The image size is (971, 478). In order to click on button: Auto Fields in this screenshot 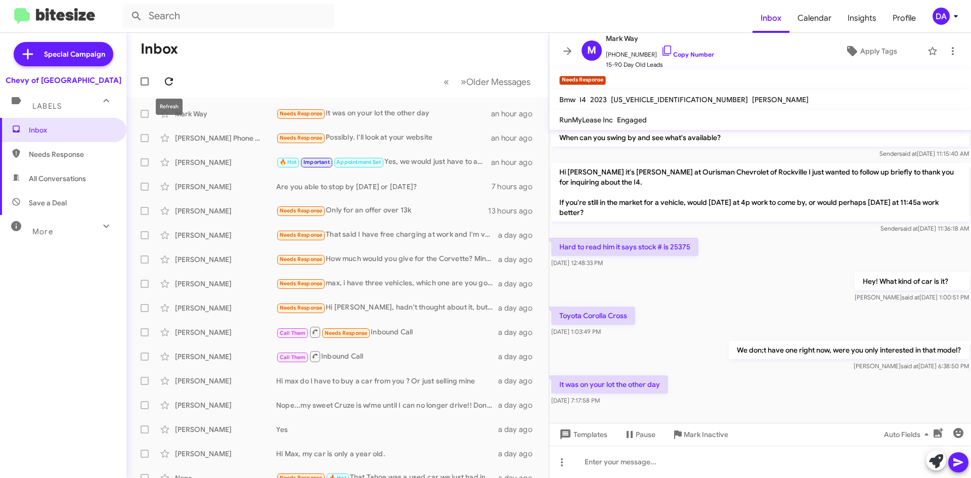, I will do `click(908, 434)`.